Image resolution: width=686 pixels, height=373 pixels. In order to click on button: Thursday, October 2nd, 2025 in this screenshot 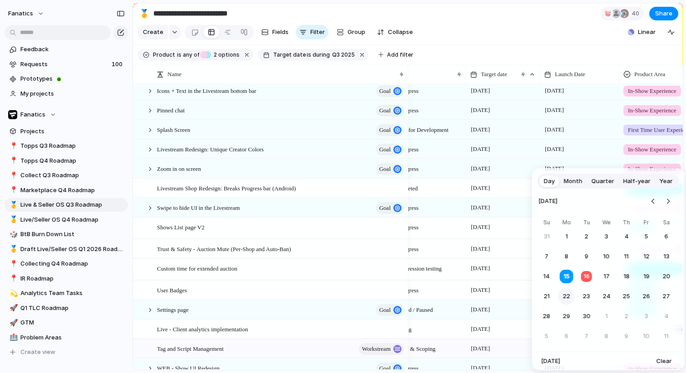, I will do `click(627, 317)`.